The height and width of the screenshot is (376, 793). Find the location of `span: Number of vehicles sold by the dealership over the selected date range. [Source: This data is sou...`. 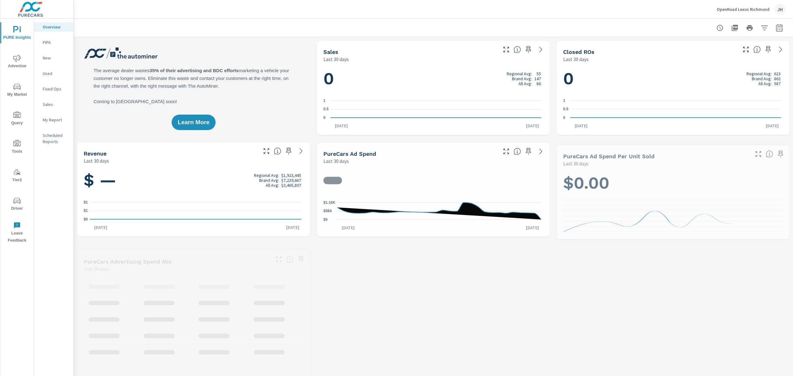

span: Number of vehicles sold by the dealership over the selected date range. [Source: This data is sou... is located at coordinates (518, 50).